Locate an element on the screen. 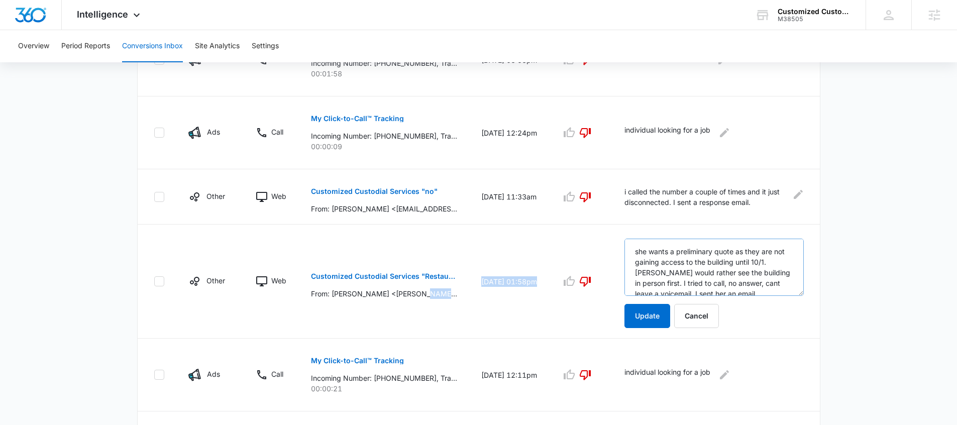  button: Customized Custodial Services "no" is located at coordinates (374, 191).